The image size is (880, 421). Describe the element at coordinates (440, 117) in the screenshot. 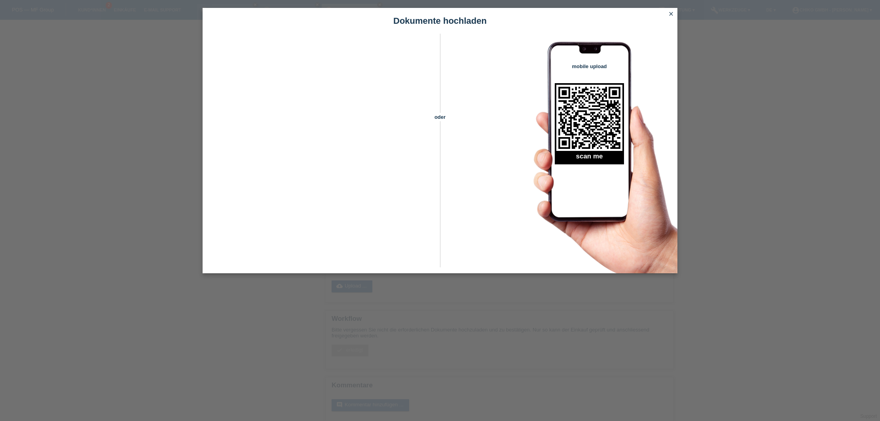

I see `span: oder` at that location.